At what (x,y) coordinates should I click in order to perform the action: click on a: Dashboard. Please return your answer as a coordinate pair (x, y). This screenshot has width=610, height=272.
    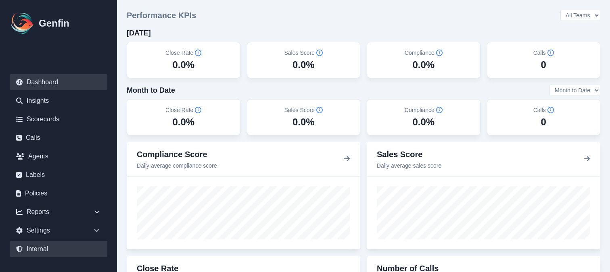
    Looking at the image, I should click on (58, 82).